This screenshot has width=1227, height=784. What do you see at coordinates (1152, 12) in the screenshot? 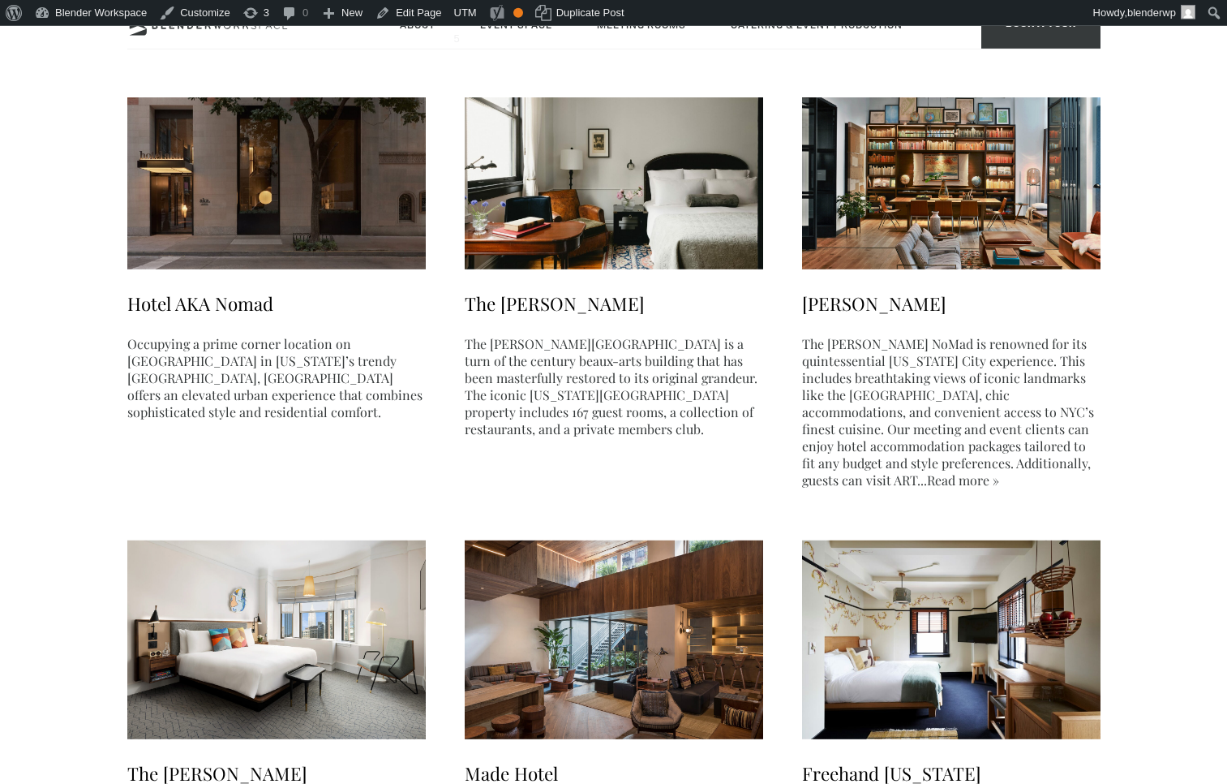
I see `span: blenderwp` at bounding box center [1152, 12].